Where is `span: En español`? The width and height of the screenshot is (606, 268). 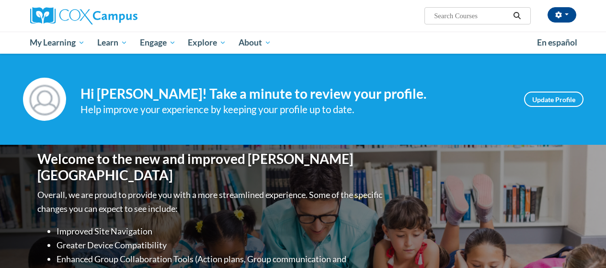
span: En español is located at coordinates (557, 42).